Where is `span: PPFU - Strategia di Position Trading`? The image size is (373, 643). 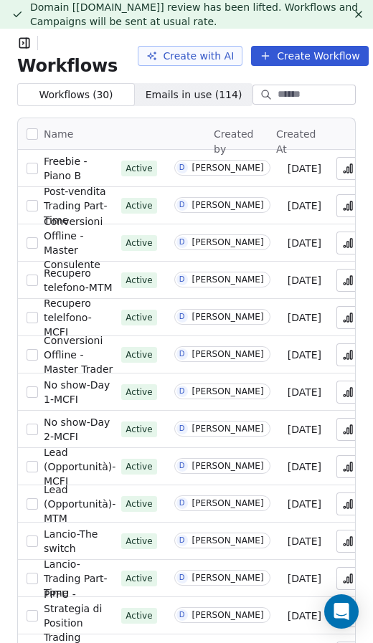
span: PPFU - Strategia di Position Trading is located at coordinates (72, 616).